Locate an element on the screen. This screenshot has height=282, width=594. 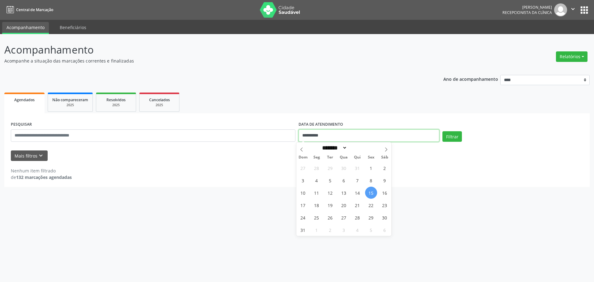
span: Sáb is located at coordinates (384, 157).